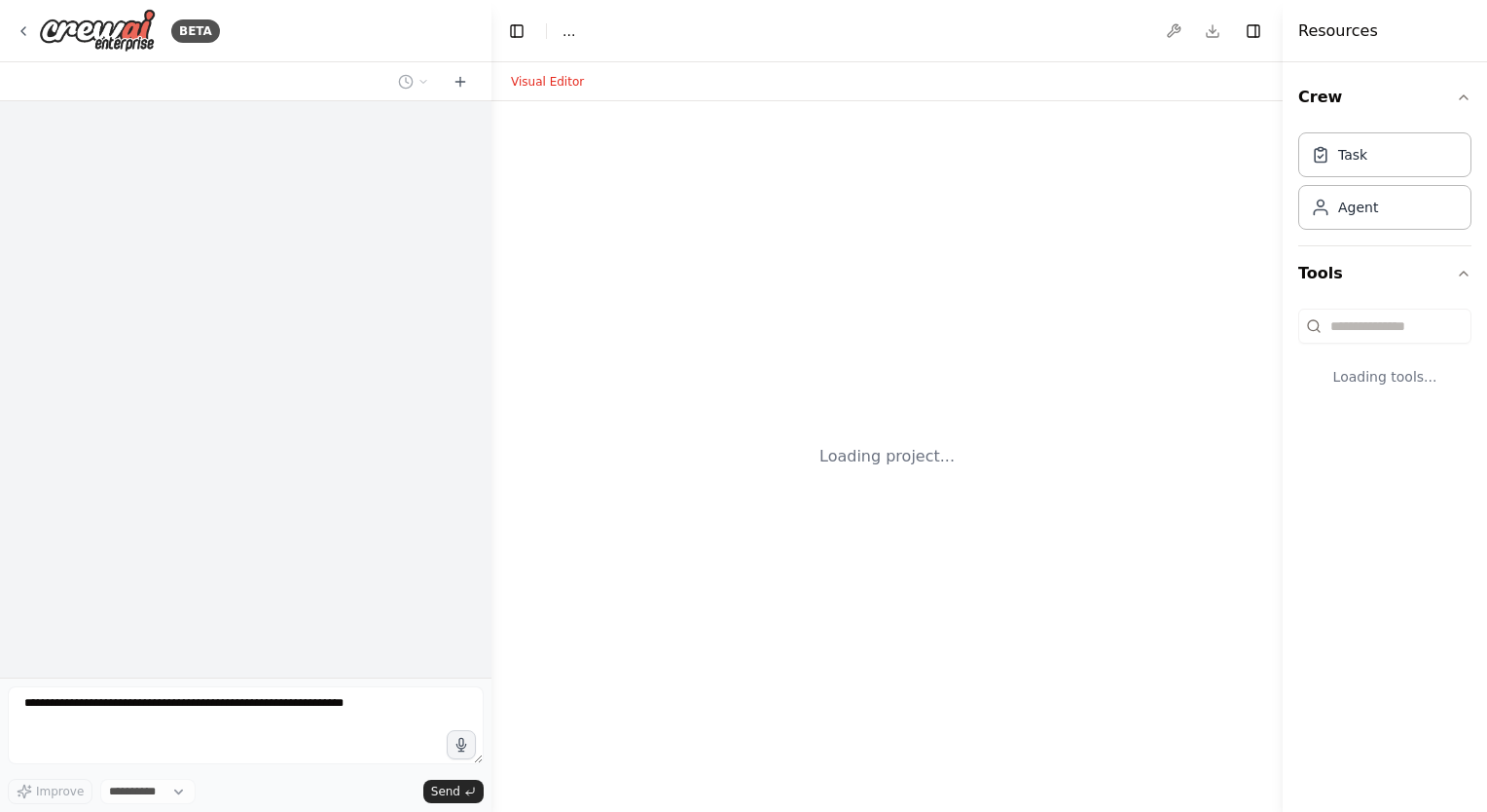 The image size is (1487, 812). I want to click on div: Loading project..., so click(886, 456).